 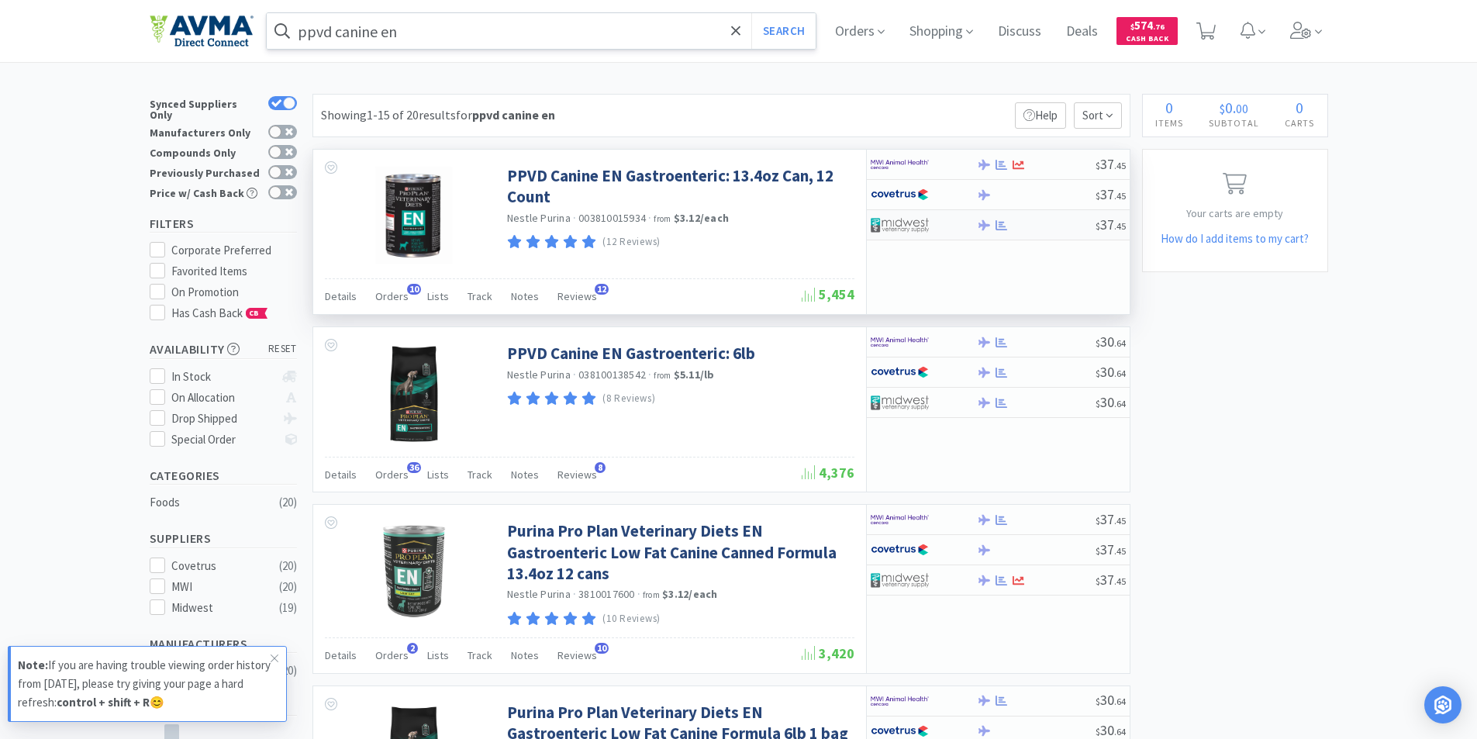 I want to click on h5: Suppliers, so click(x=223, y=538).